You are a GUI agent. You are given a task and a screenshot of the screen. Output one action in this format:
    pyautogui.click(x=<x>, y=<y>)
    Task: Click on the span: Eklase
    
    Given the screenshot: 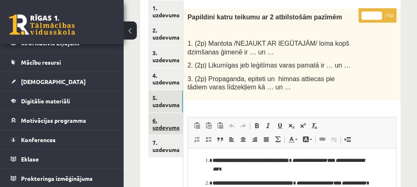 What is the action you would take?
    pyautogui.click(x=30, y=159)
    